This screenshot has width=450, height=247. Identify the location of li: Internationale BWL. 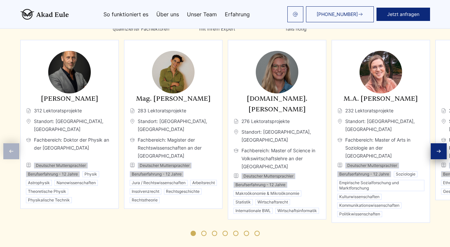
(253, 211).